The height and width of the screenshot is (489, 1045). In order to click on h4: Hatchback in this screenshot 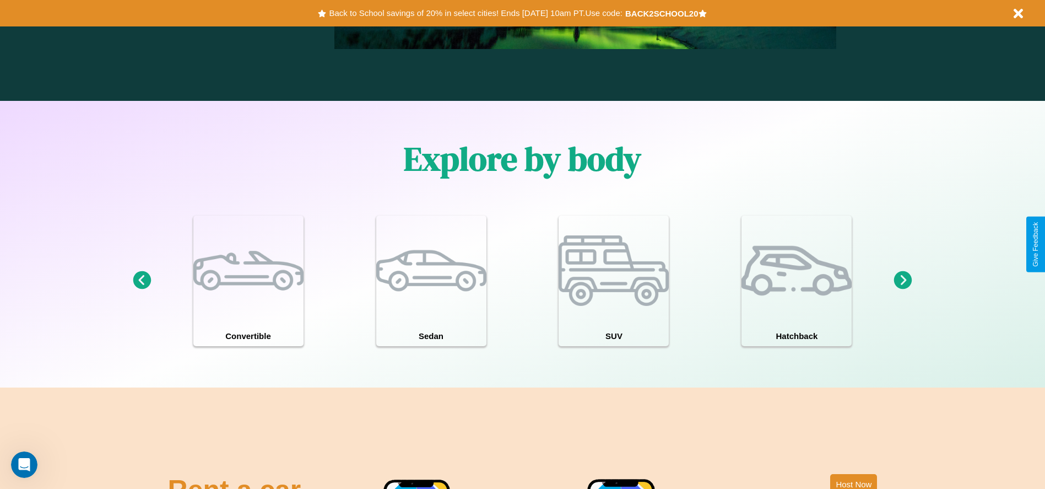, I will do `click(796, 335)`.